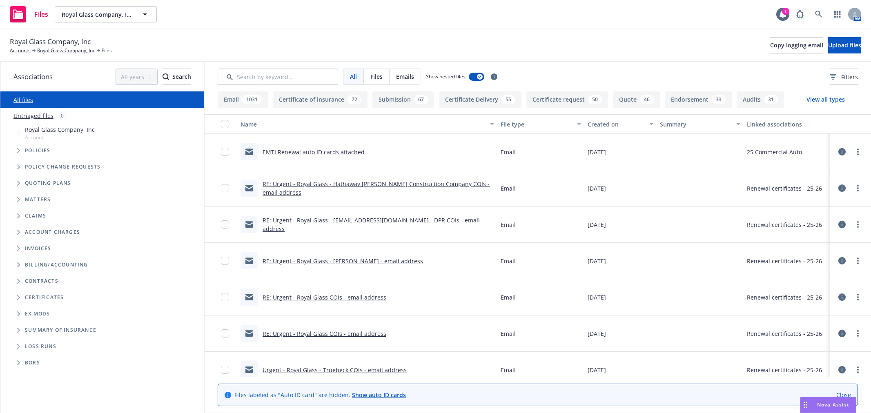 The width and height of the screenshot is (871, 413). What do you see at coordinates (354, 100) in the screenshot?
I see `div: 72` at bounding box center [354, 100].